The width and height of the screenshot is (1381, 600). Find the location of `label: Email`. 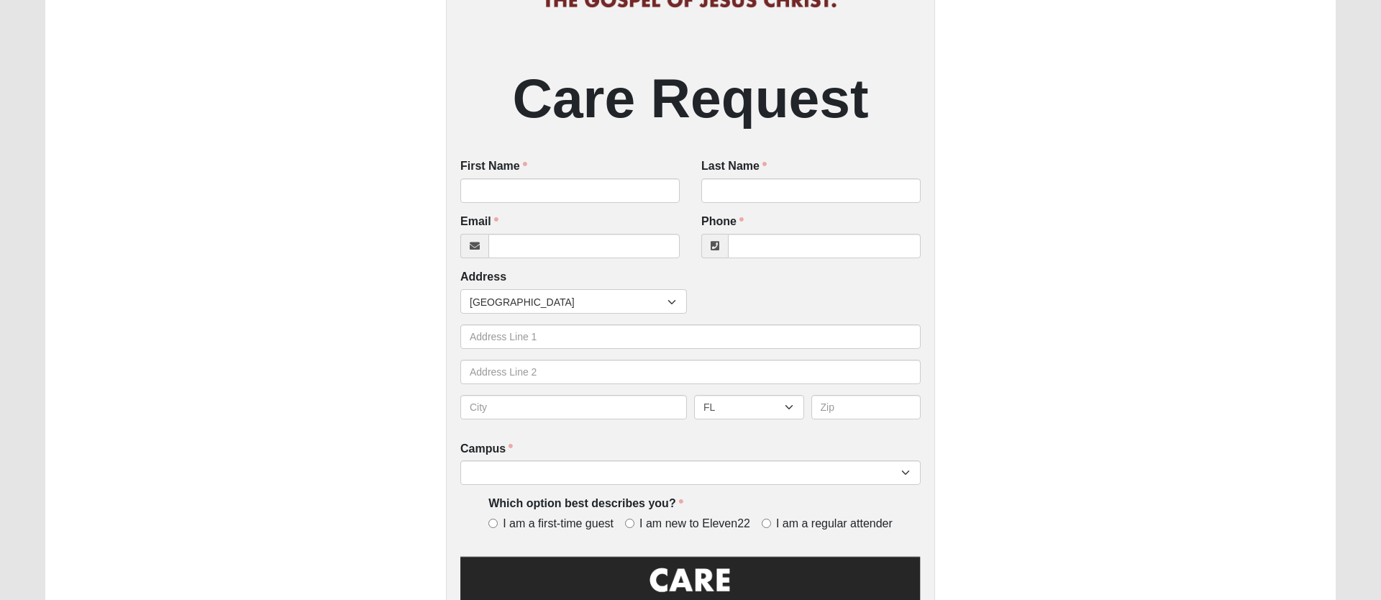

label: Email is located at coordinates (479, 222).